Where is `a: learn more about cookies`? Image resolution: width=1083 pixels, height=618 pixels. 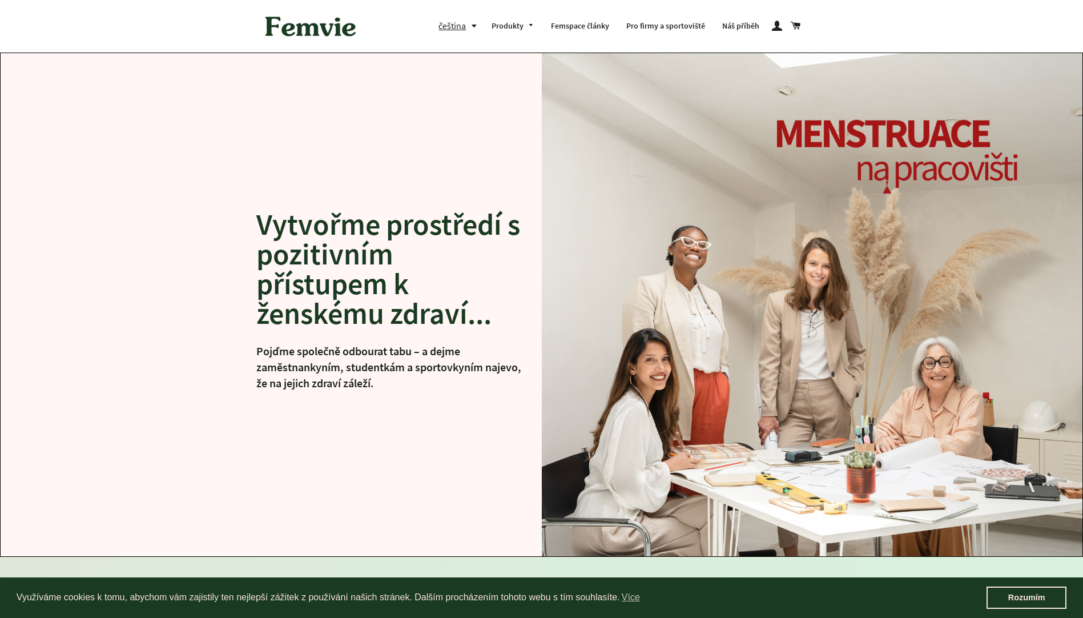
a: learn more about cookies is located at coordinates (631, 597).